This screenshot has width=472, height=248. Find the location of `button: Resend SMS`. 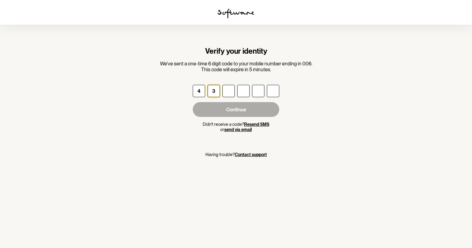

button: Resend SMS is located at coordinates (257, 124).